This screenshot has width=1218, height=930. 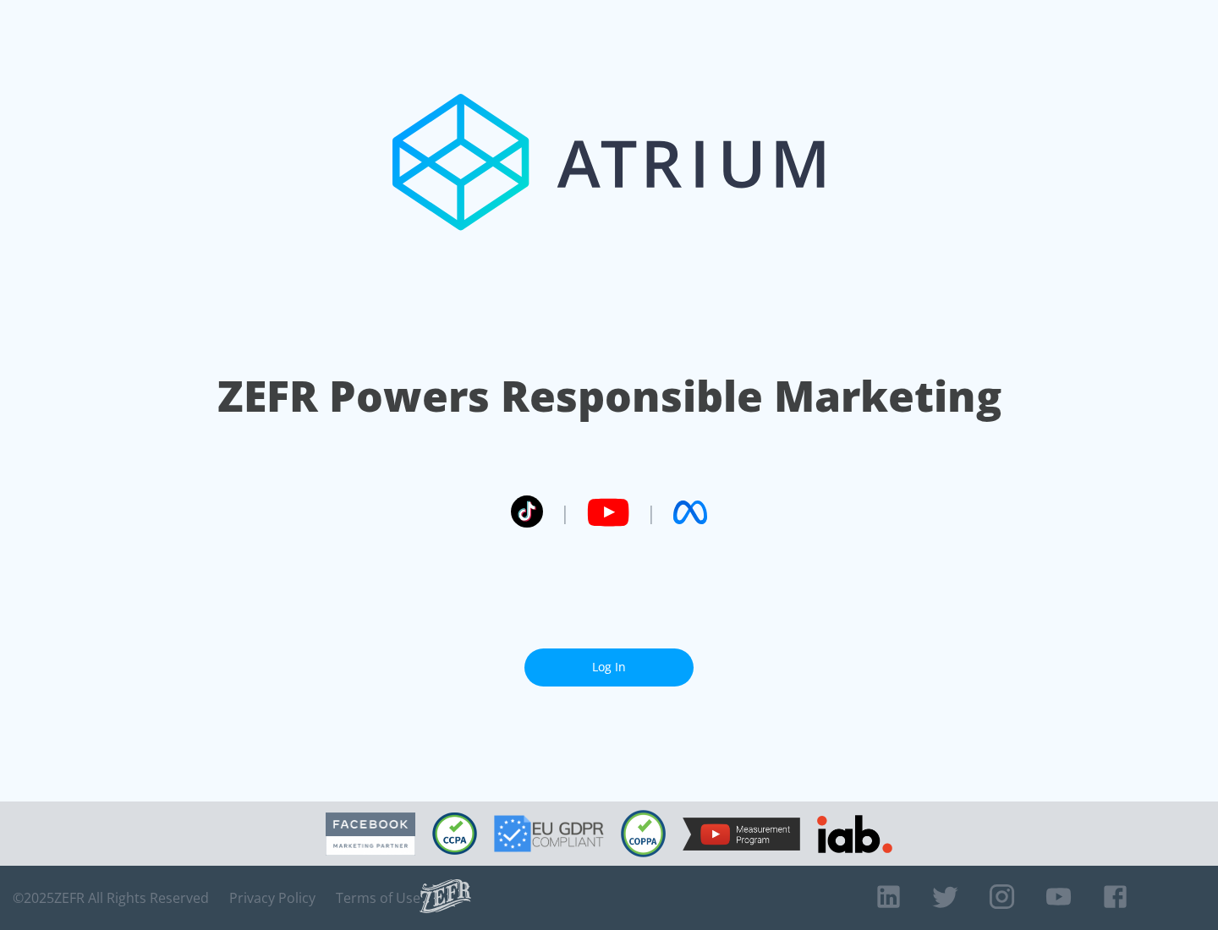 What do you see at coordinates (854, 834) in the screenshot?
I see `img: IAB` at bounding box center [854, 834].